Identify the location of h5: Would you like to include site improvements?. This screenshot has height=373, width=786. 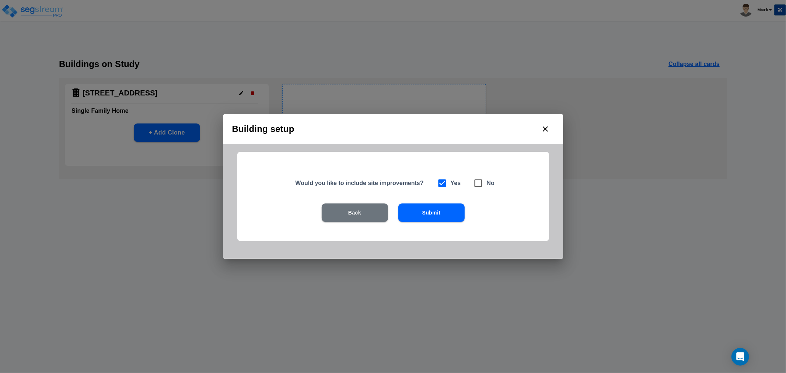
(362, 183).